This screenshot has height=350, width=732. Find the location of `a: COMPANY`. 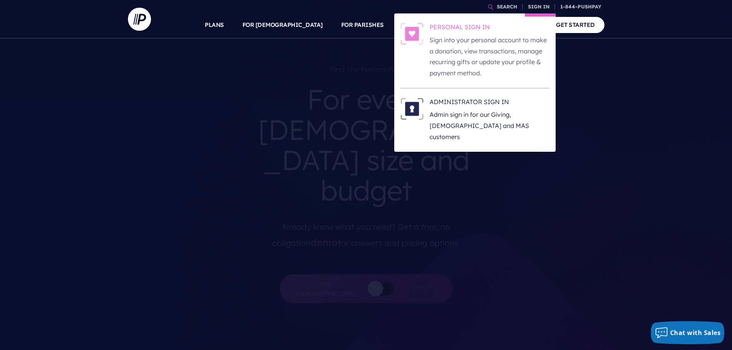

a: COMPANY is located at coordinates (514, 25).